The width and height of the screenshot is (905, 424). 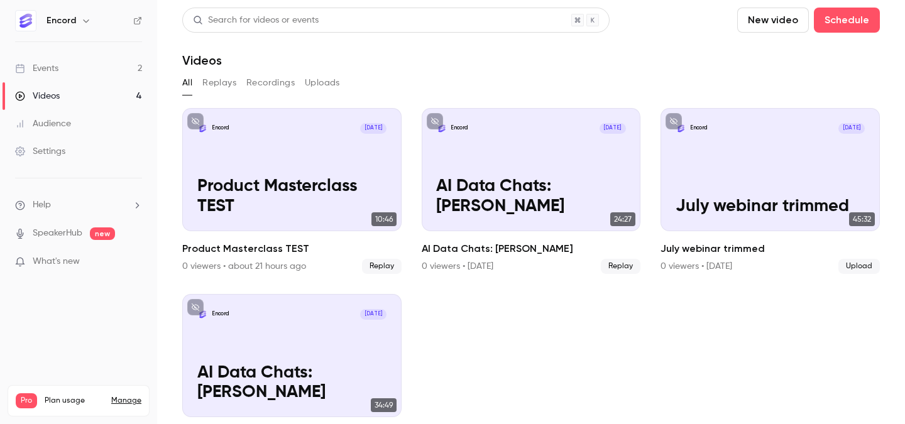 What do you see at coordinates (40, 151) in the screenshot?
I see `div: Settings` at bounding box center [40, 151].